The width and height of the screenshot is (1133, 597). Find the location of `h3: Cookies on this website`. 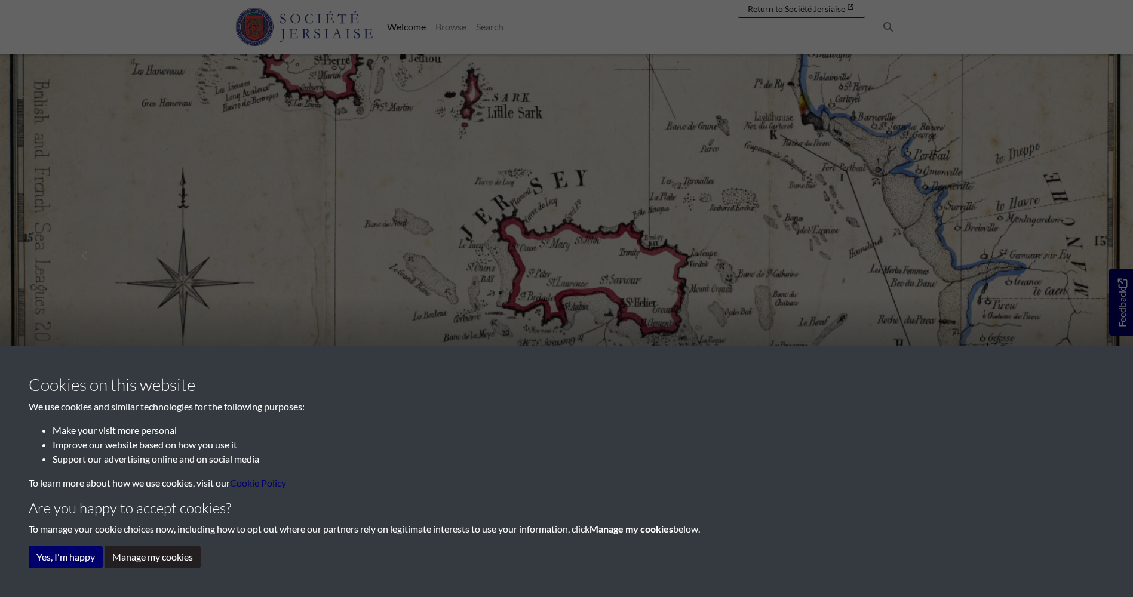

h3: Cookies on this website is located at coordinates (566, 385).